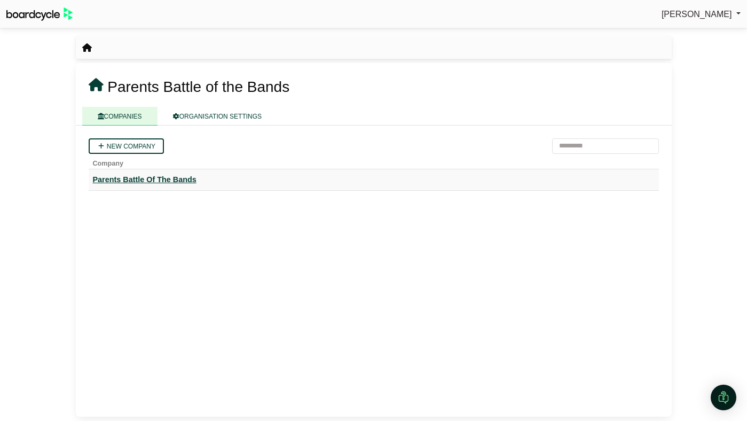  I want to click on img: BoardcycleBlackGreen-aaafeed430059cb809a45853b8cf6d952af9d84e6e89e1f1685b34bfd5cb7d64.svg, so click(40, 14).